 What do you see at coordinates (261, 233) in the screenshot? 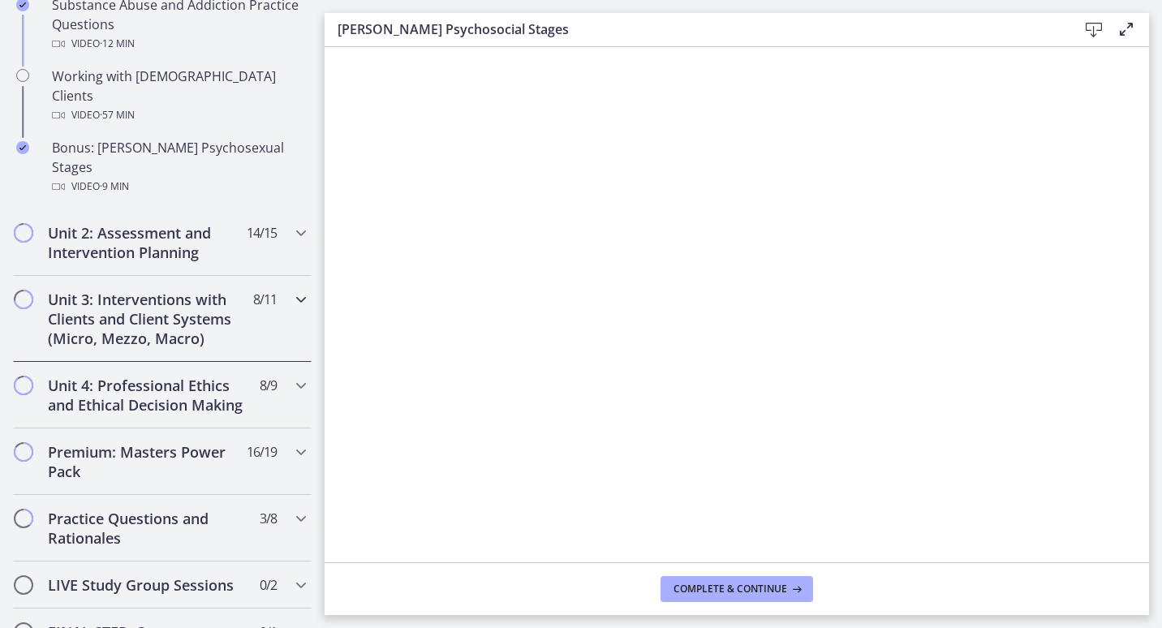
I see `span: 14 / 15` at bounding box center [261, 233].